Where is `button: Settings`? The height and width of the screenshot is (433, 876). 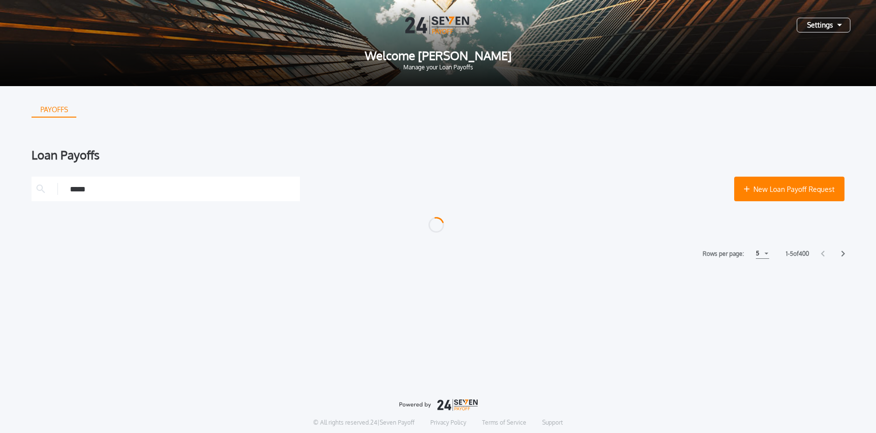 button: Settings is located at coordinates (823, 25).